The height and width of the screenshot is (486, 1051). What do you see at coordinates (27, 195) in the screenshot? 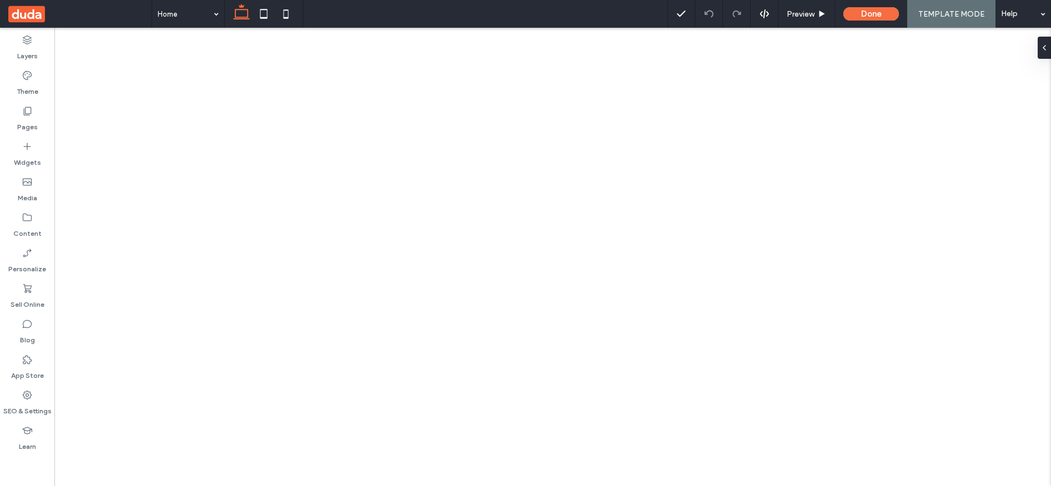
I see `label: Media` at bounding box center [27, 195].